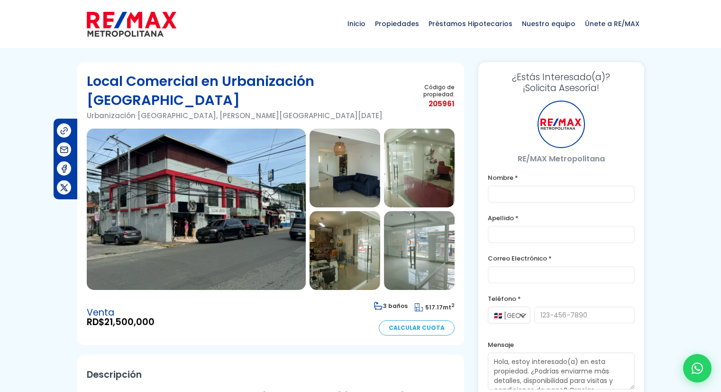 The height and width of the screenshot is (392, 721). Describe the element at coordinates (428, 103) in the screenshot. I see `span: 205961` at that location.